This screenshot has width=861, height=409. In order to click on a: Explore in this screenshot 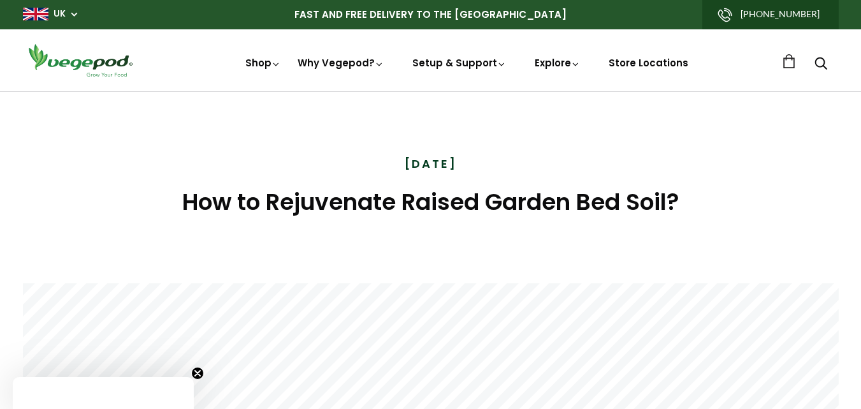, I will do `click(558, 62)`.